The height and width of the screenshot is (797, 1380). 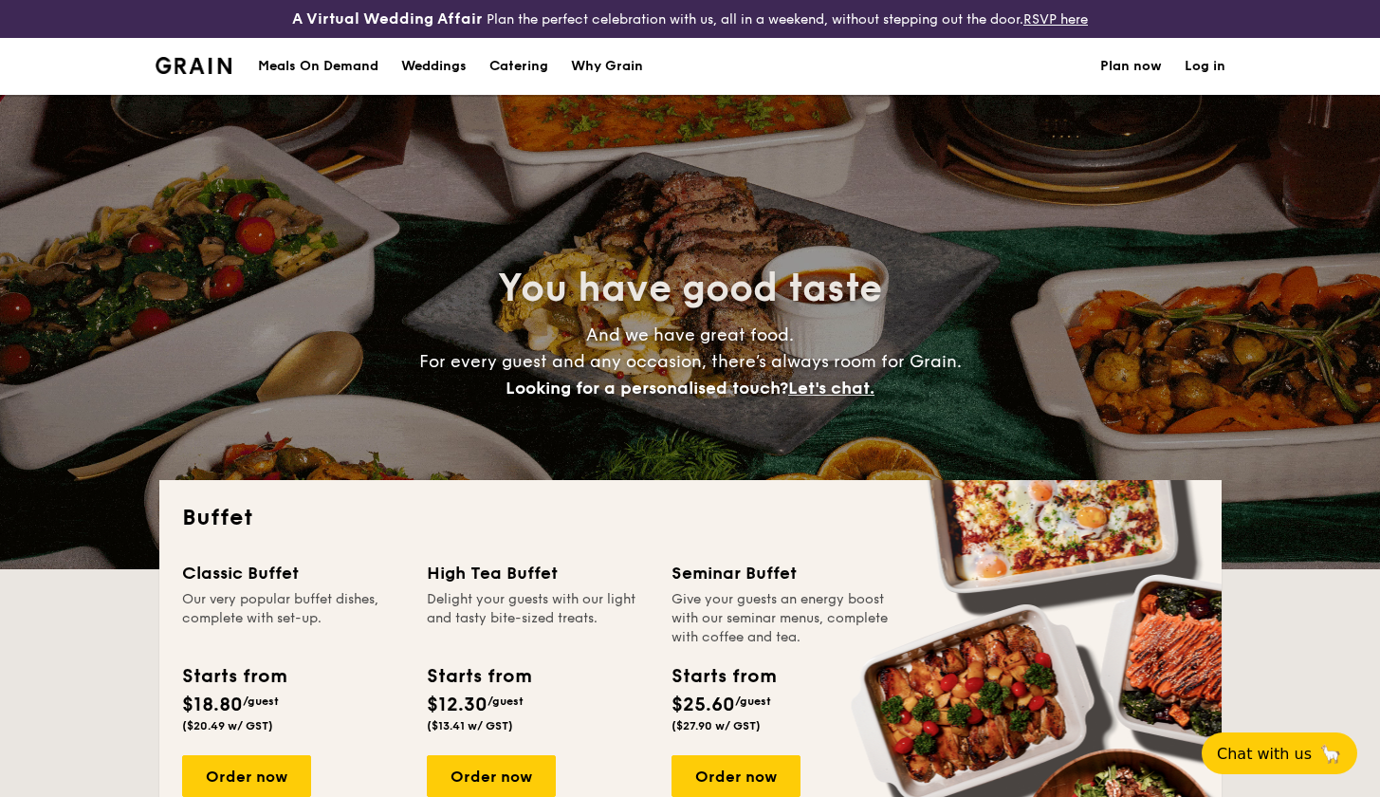 I want to click on div: Delight your guests with our light and tasty bite-sized treats., so click(x=538, y=618).